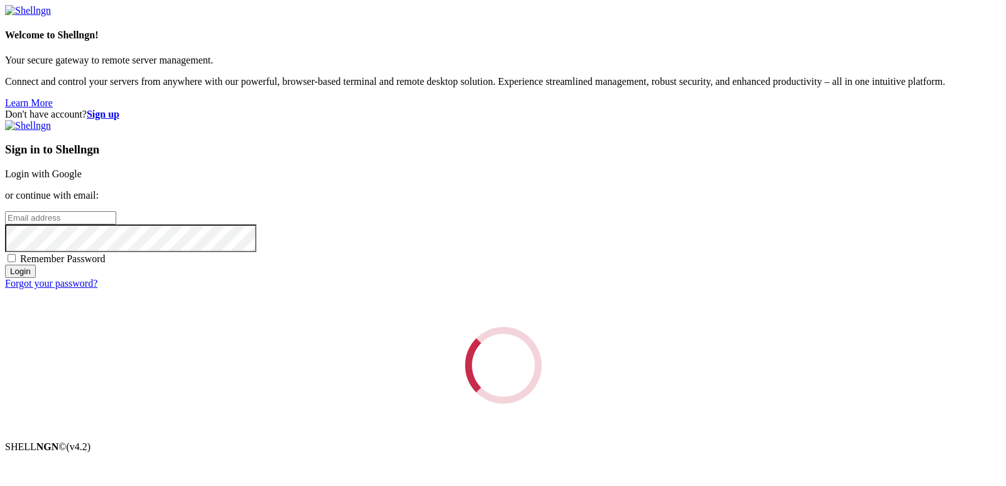 Image resolution: width=1006 pixels, height=486 pixels. Describe the element at coordinates (11, 258) in the screenshot. I see `input: Remember Password` at that location.